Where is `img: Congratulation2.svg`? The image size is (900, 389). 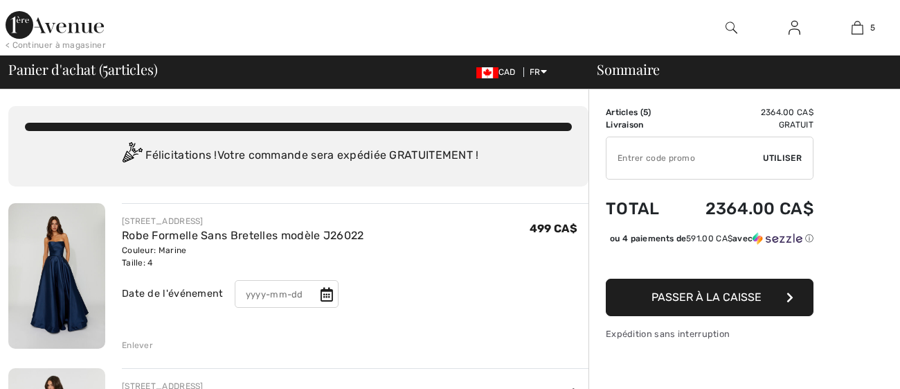
img: Congratulation2.svg is located at coordinates (132, 156).